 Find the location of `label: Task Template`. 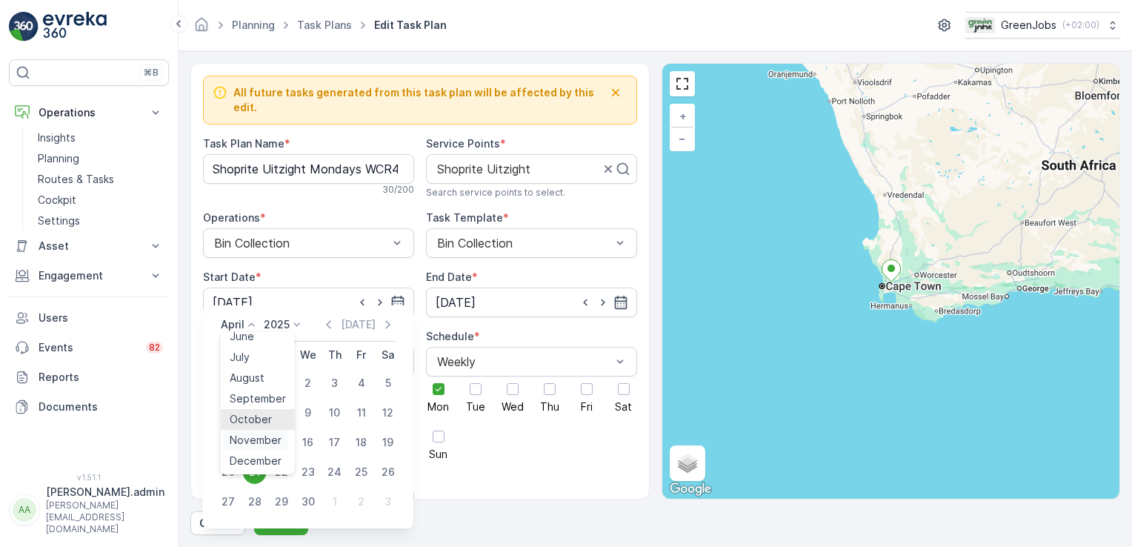

label: Task Template is located at coordinates (464, 217).